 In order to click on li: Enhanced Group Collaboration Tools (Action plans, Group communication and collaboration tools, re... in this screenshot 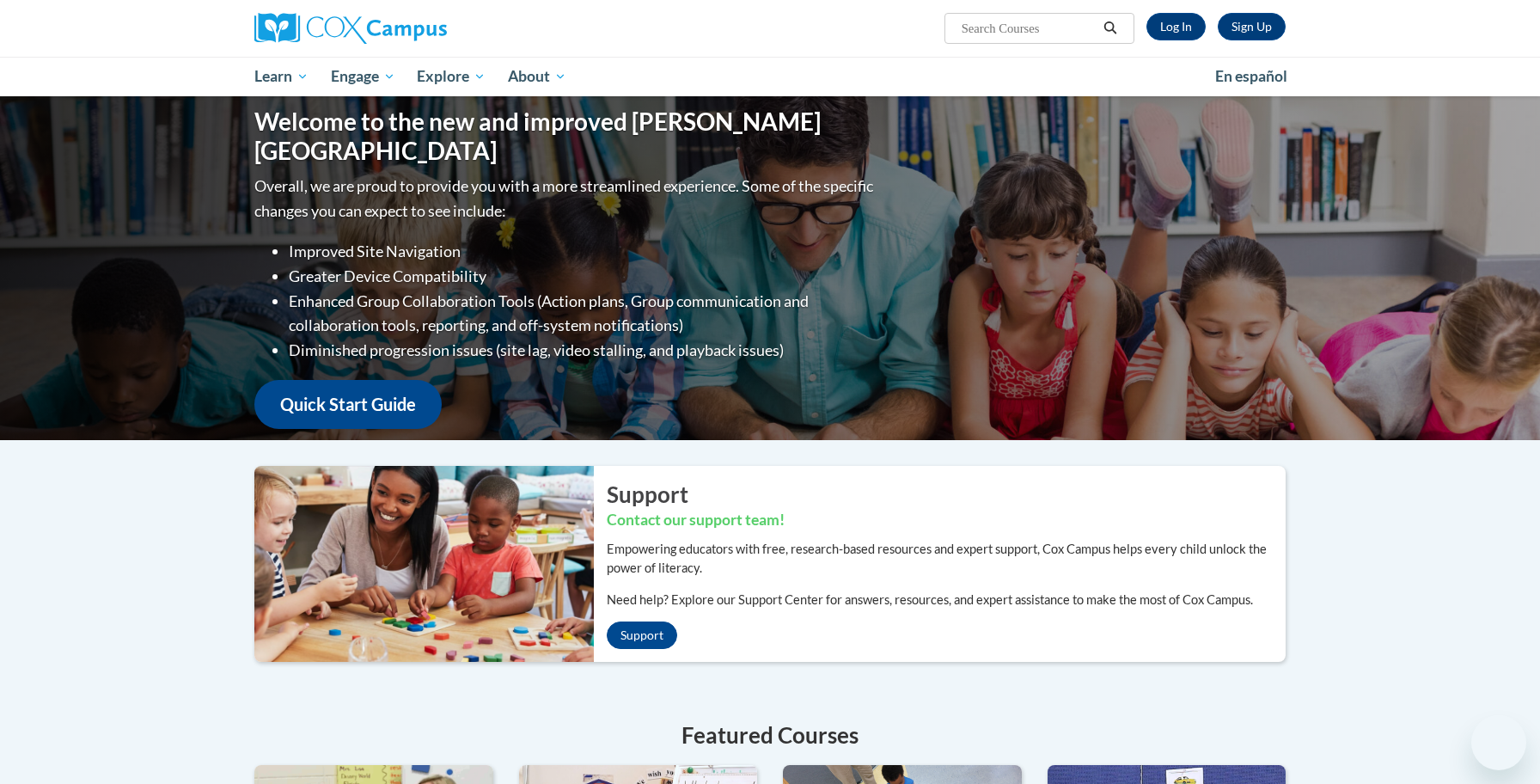, I will do `click(583, 313)`.